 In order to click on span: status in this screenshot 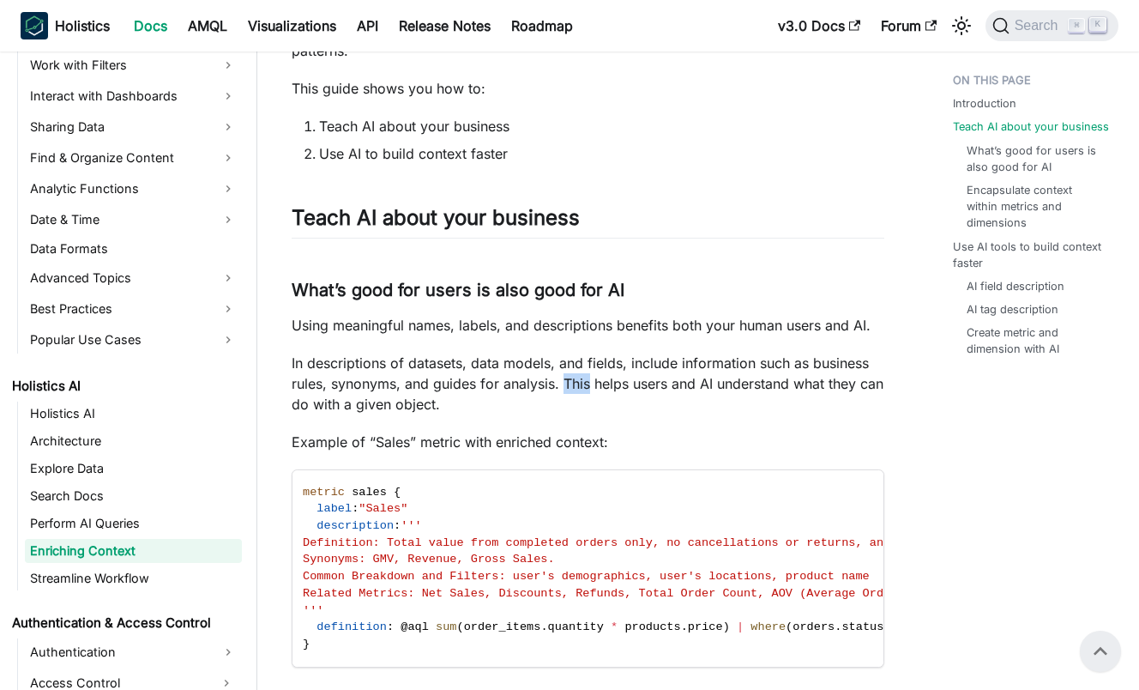, I will do `click(862, 626)`.